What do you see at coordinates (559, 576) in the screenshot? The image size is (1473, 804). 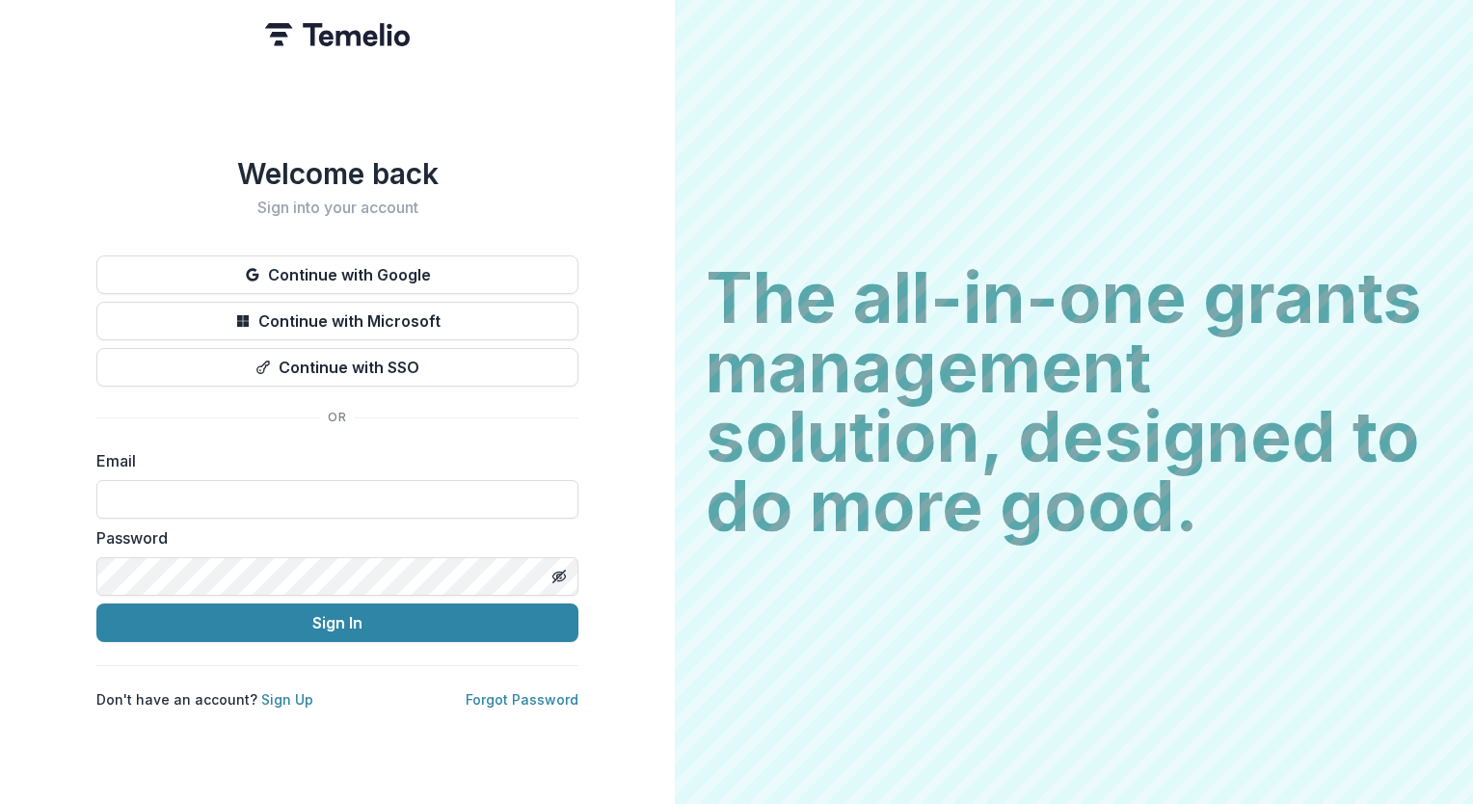 I see `button: Toggle password visibility` at bounding box center [559, 576].